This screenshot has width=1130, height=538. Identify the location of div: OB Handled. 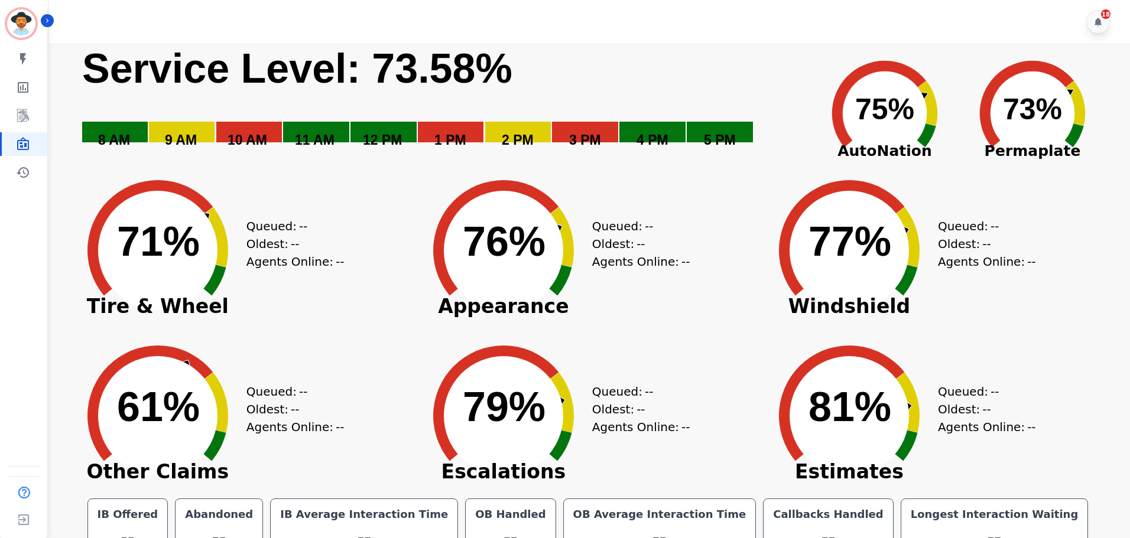
(510, 515).